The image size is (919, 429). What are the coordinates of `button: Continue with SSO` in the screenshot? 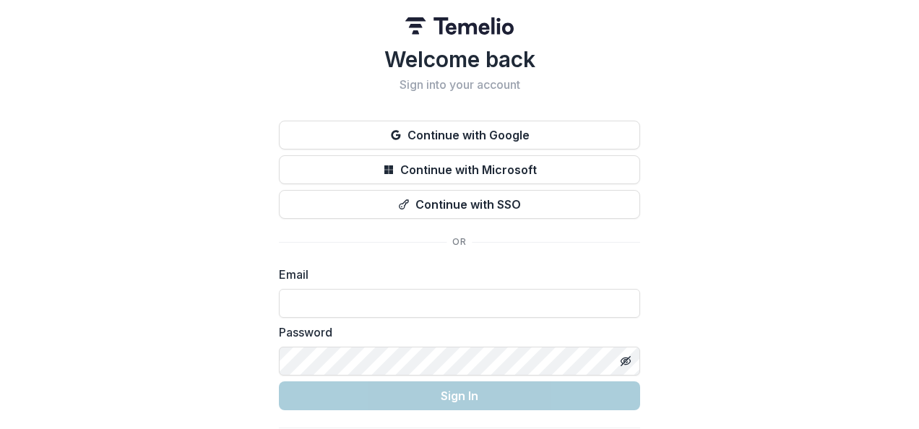 It's located at (459, 204).